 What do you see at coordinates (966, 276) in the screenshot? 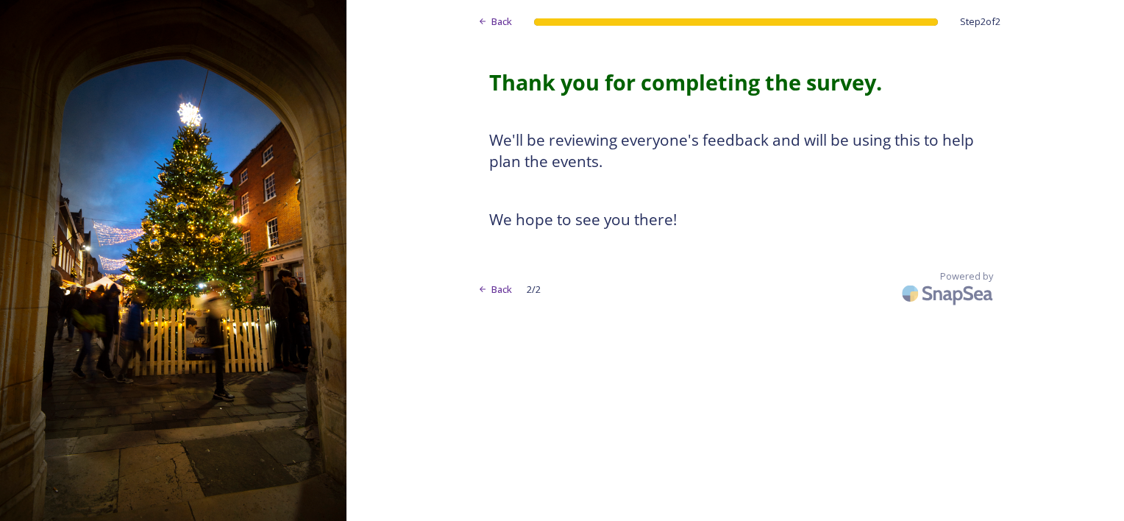
I see `span: Powered by` at bounding box center [966, 276].